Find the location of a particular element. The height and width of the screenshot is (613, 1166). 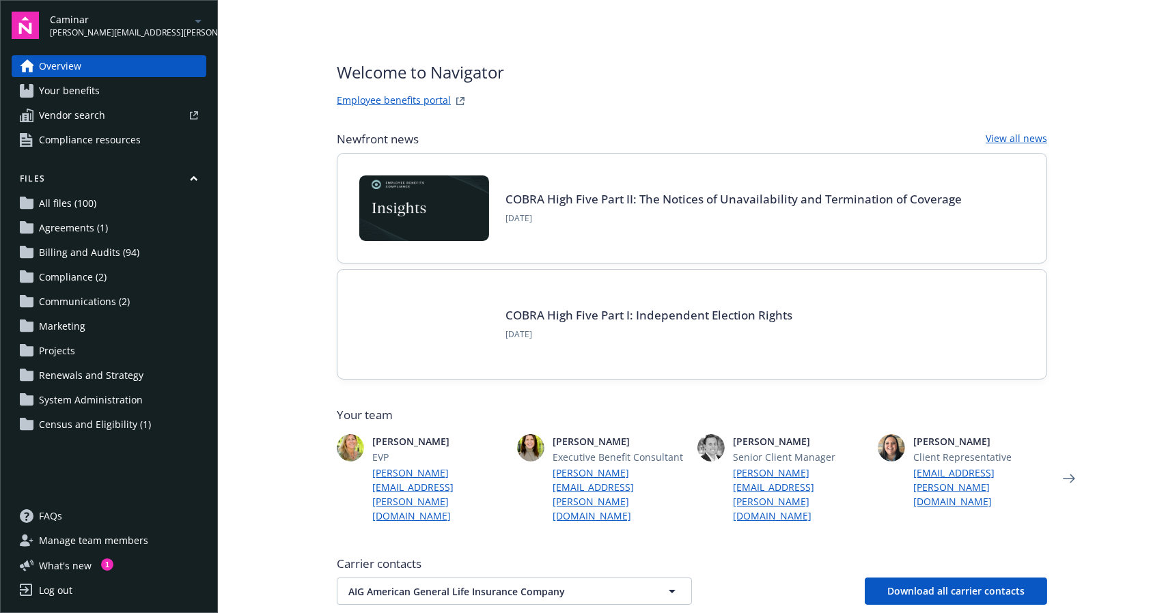

a: System Administration is located at coordinates (109, 400).